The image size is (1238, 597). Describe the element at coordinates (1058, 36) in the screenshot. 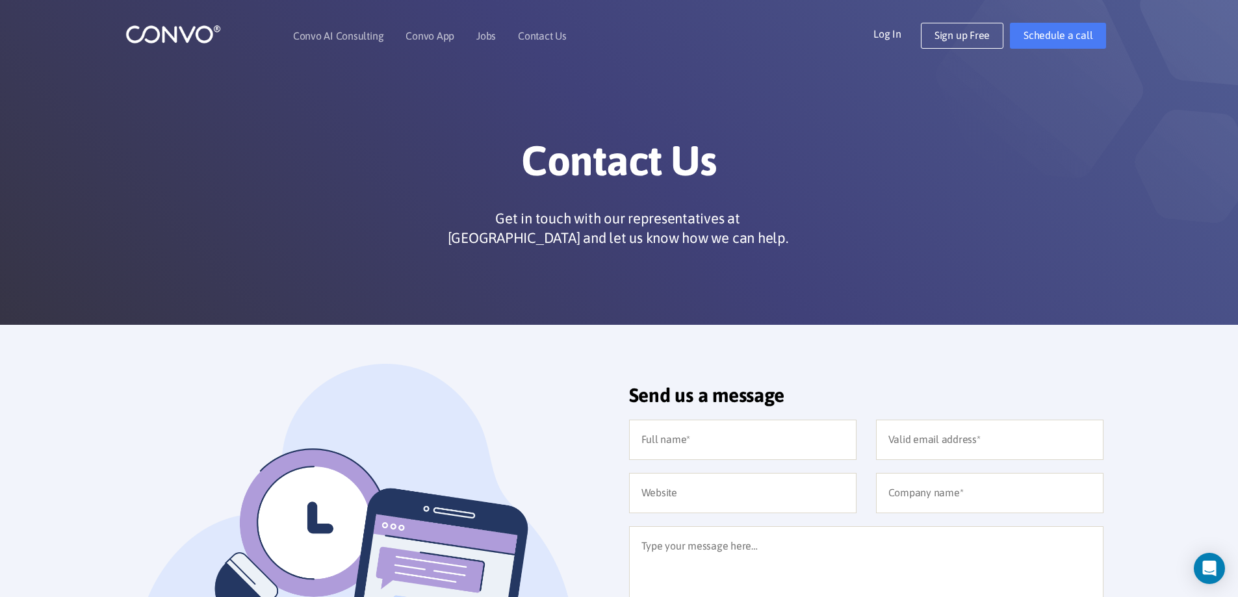

I see `a: Schedule a call` at that location.